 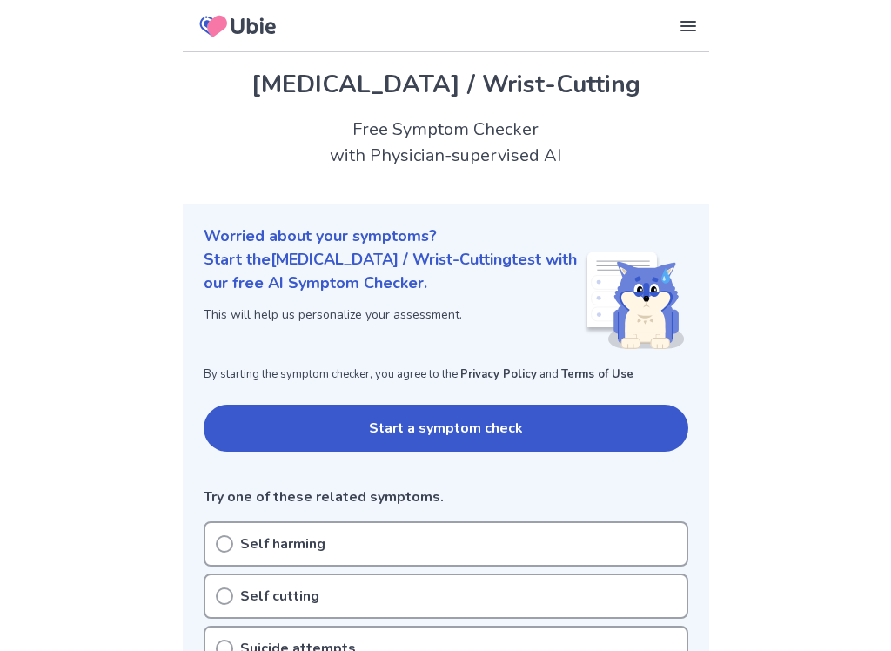 What do you see at coordinates (393, 314) in the screenshot?
I see `p: This will help us personalize your assessment.` at bounding box center [393, 314].